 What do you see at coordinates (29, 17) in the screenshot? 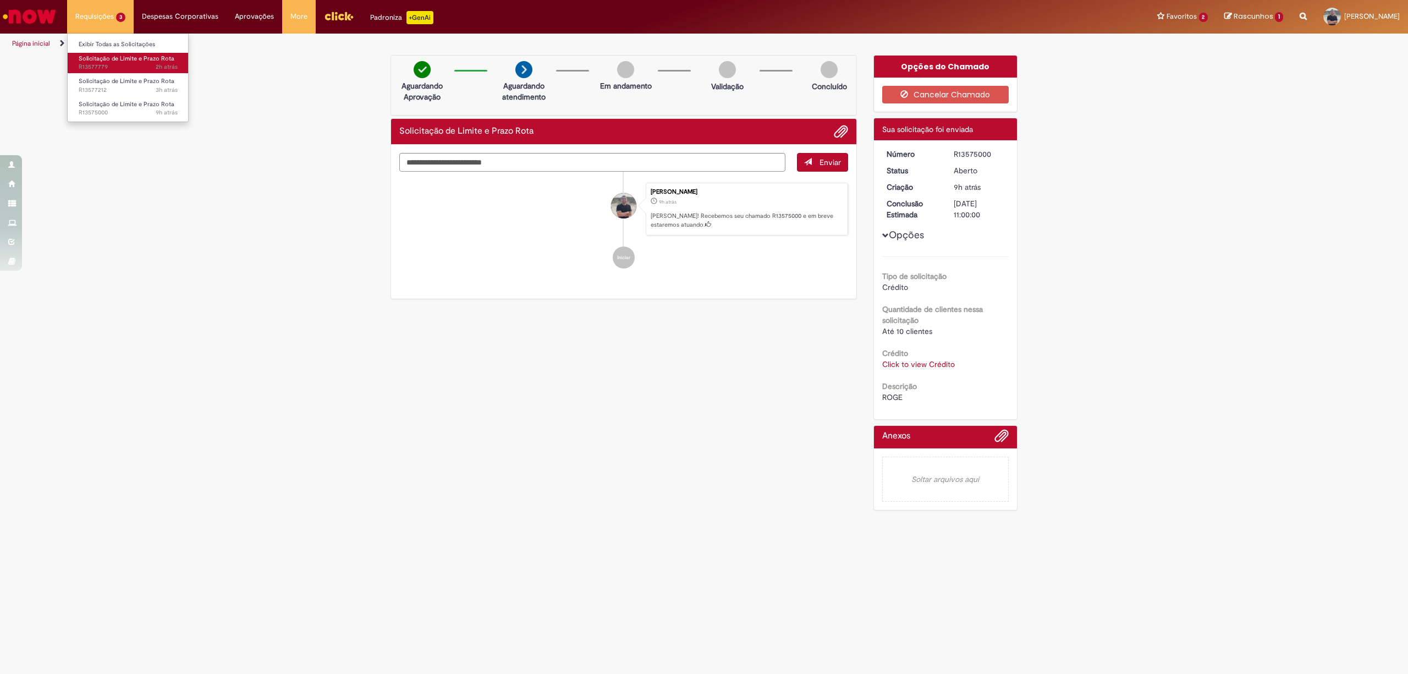
I see `img: ServiceNow` at bounding box center [29, 17].